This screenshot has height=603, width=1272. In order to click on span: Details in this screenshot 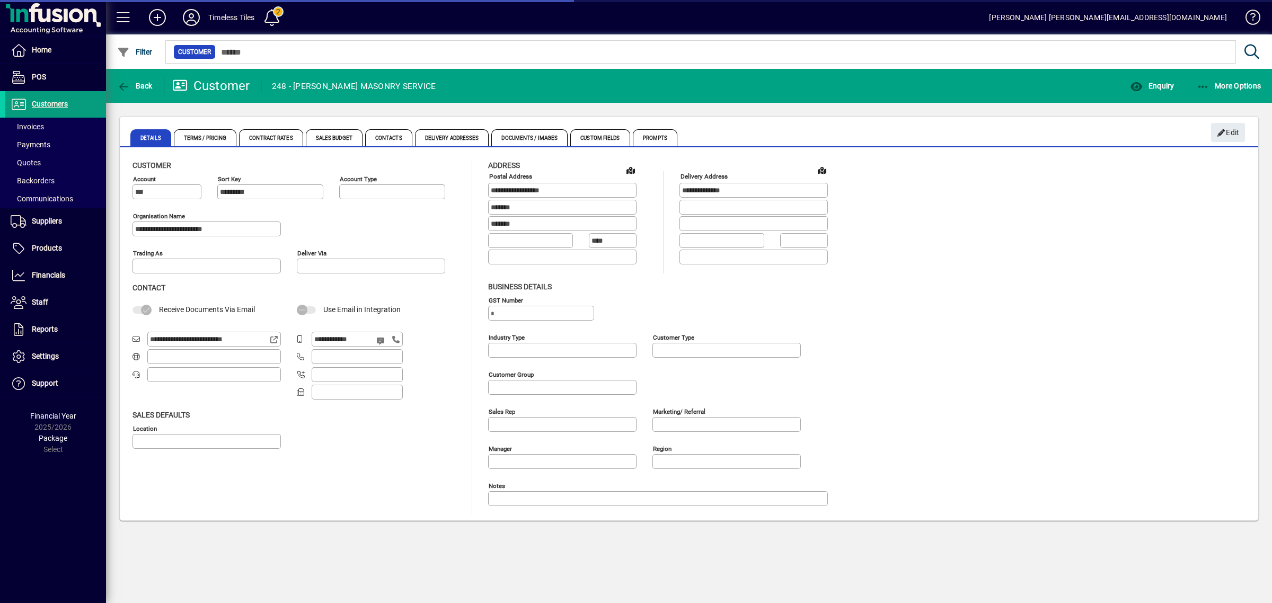, I will do `click(151, 138)`.